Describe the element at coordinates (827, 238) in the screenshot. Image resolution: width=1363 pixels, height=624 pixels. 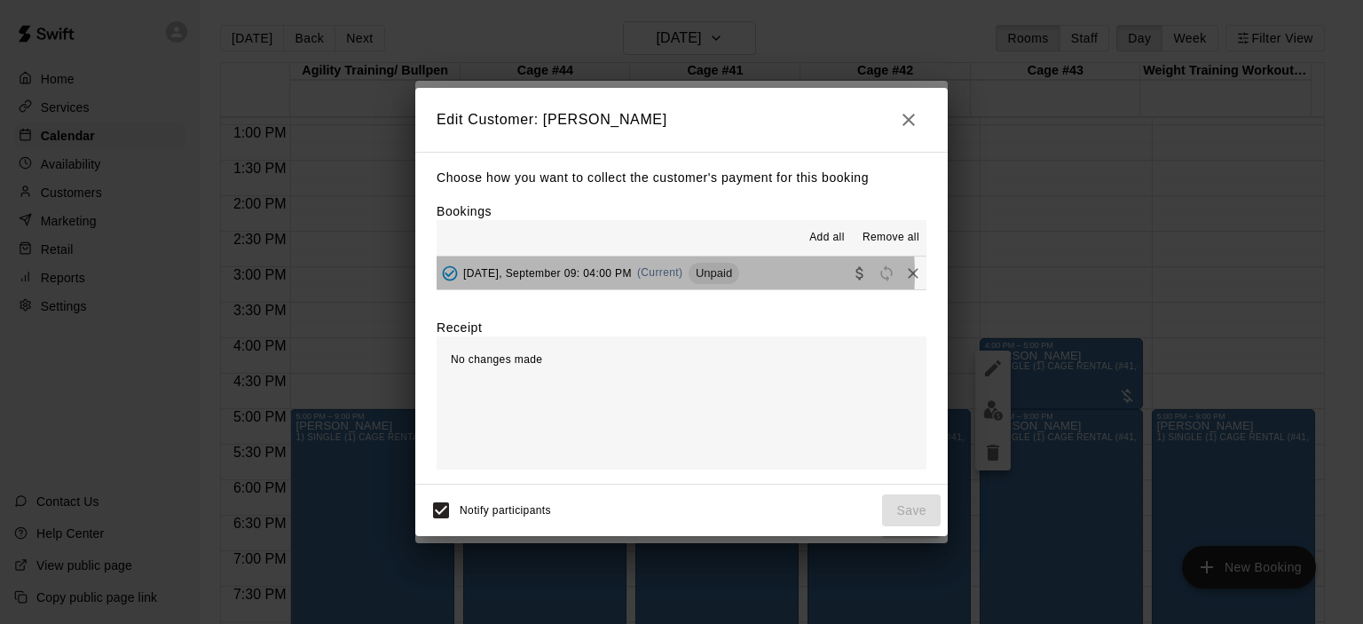
I see `button: Add all` at that location.